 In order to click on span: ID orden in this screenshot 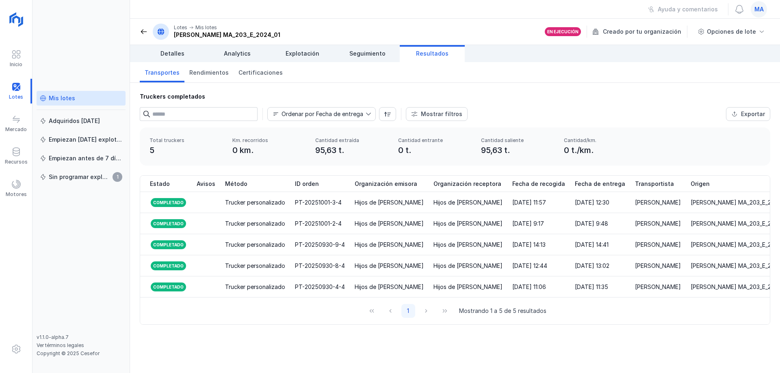, I will do `click(307, 184)`.